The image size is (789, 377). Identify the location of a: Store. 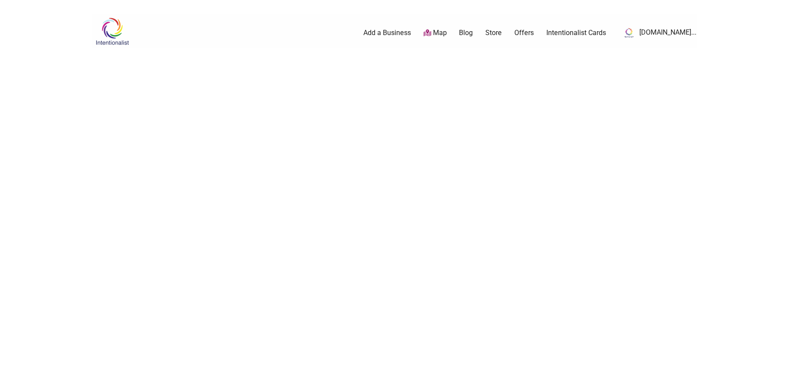
(493, 33).